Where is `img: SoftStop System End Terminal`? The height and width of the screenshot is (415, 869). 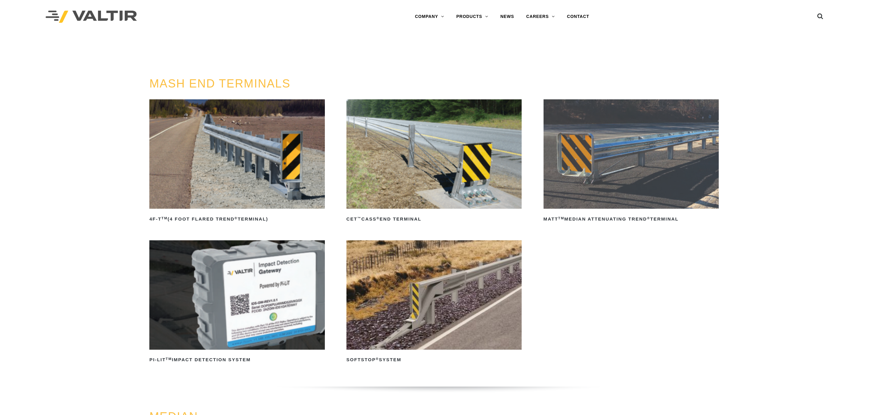 img: SoftStop System End Terminal is located at coordinates (434, 295).